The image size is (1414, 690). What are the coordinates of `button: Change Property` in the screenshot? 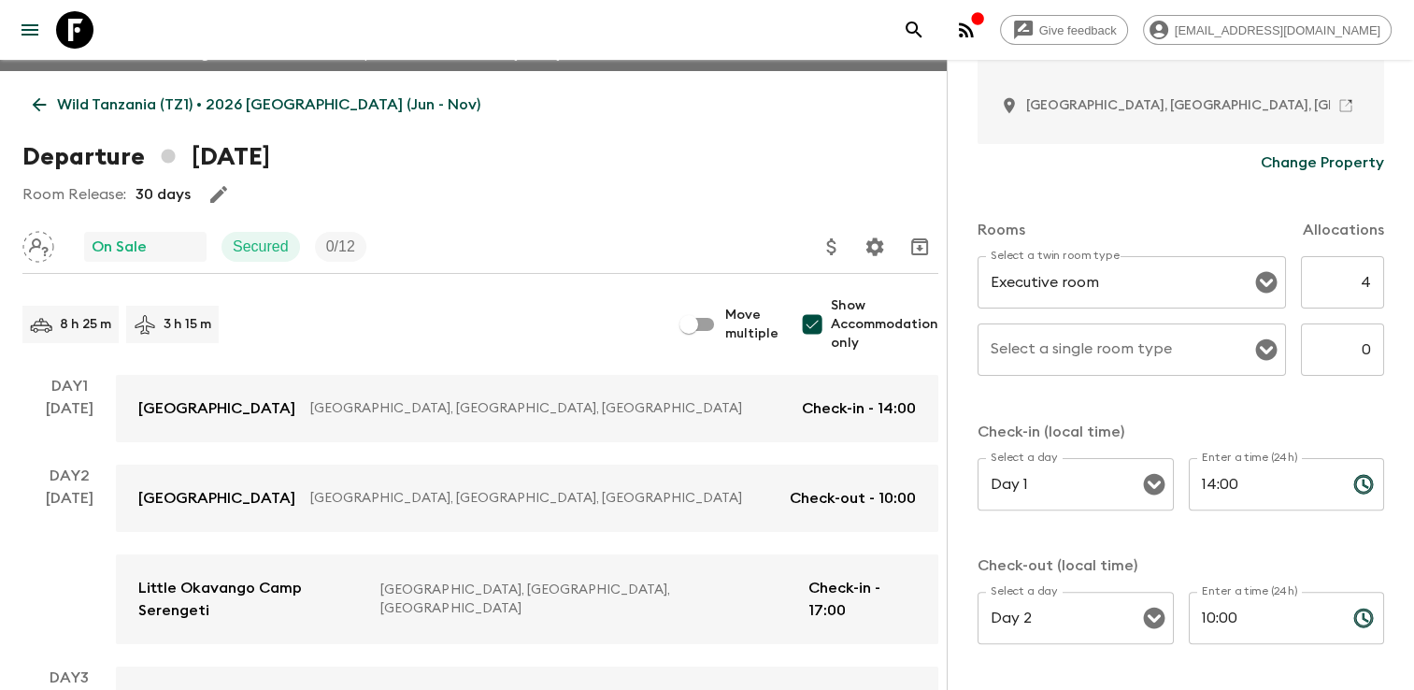 It's located at (1323, 163).